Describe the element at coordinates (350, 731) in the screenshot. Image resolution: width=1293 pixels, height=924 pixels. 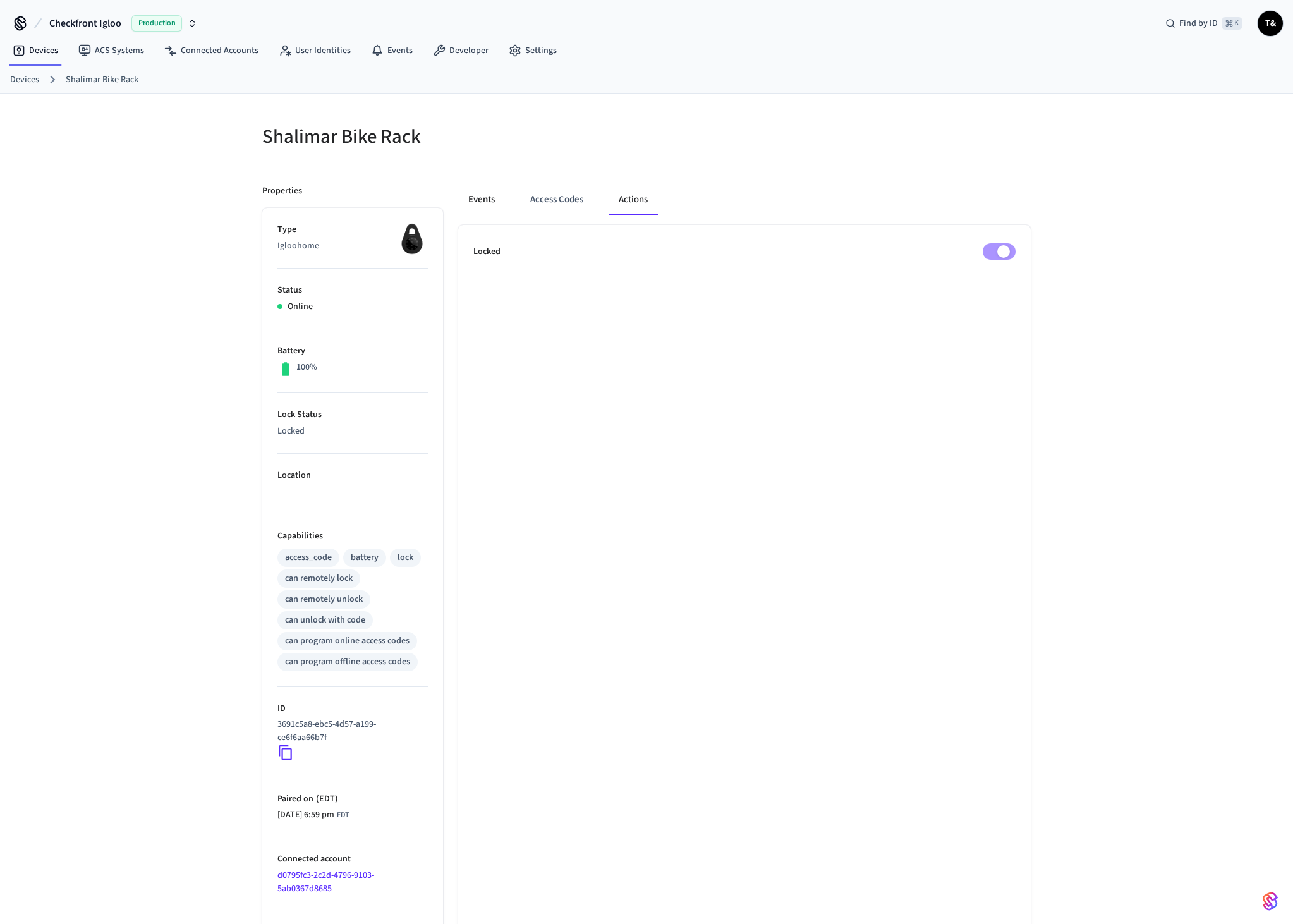
I see `p: 3691c5a8-ebc5-4d57-a199-ce6f6aa66b7f` at that location.